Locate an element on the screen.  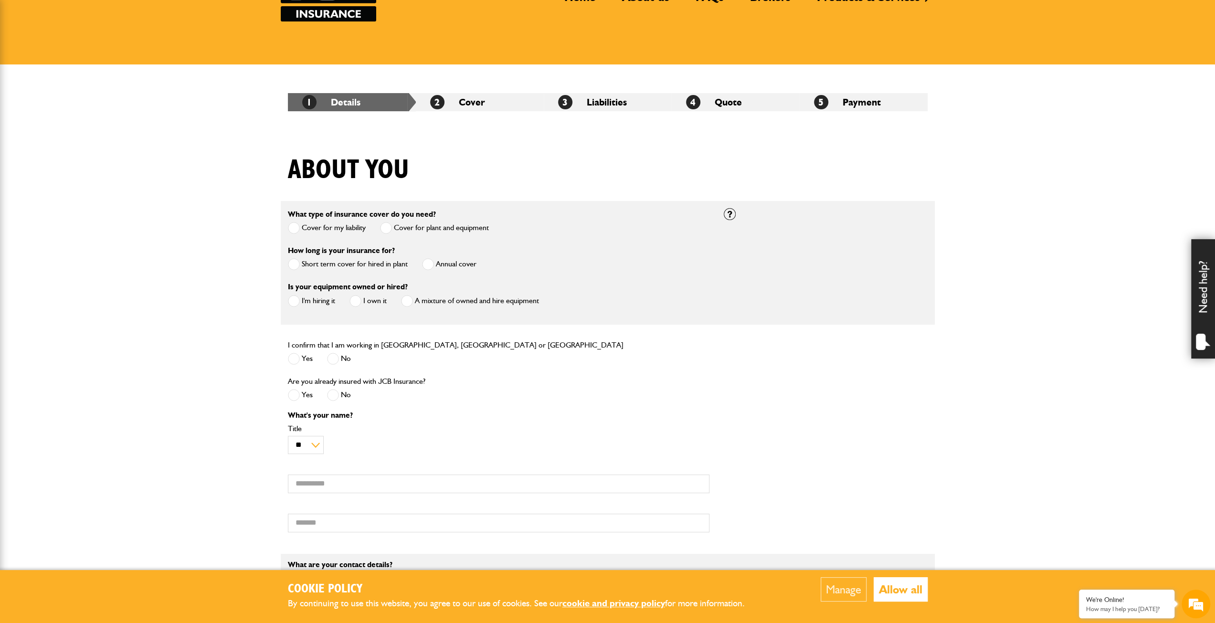
a: cookie and privacy policy is located at coordinates (614, 603).